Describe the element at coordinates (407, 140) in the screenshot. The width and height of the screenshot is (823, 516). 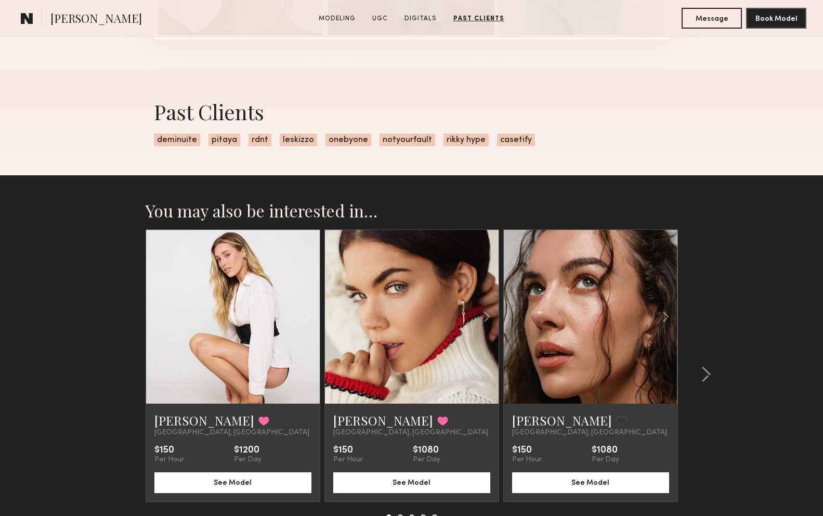
I see `span: notyourfault` at that location.